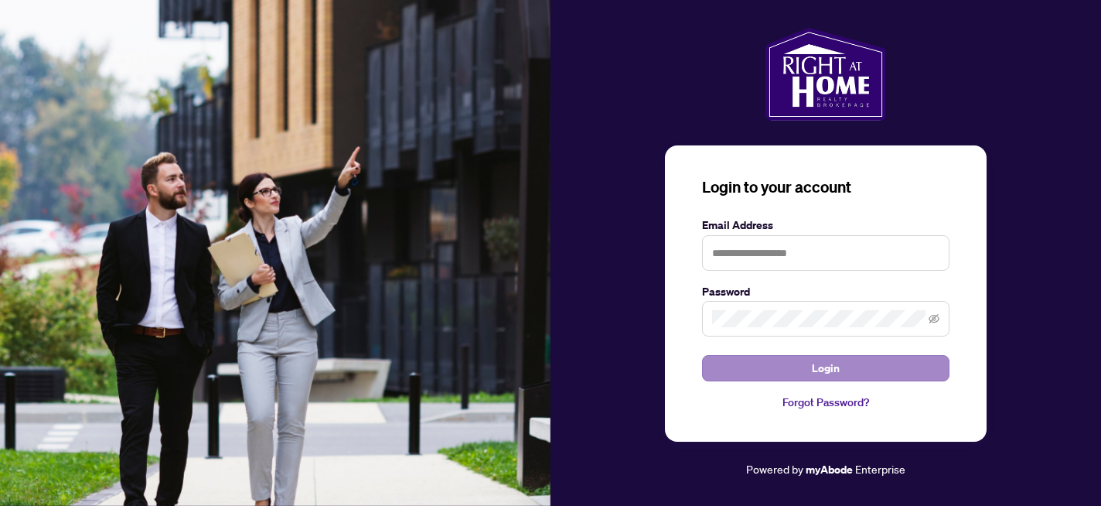  Describe the element at coordinates (826, 368) in the screenshot. I see `span: Login` at that location.